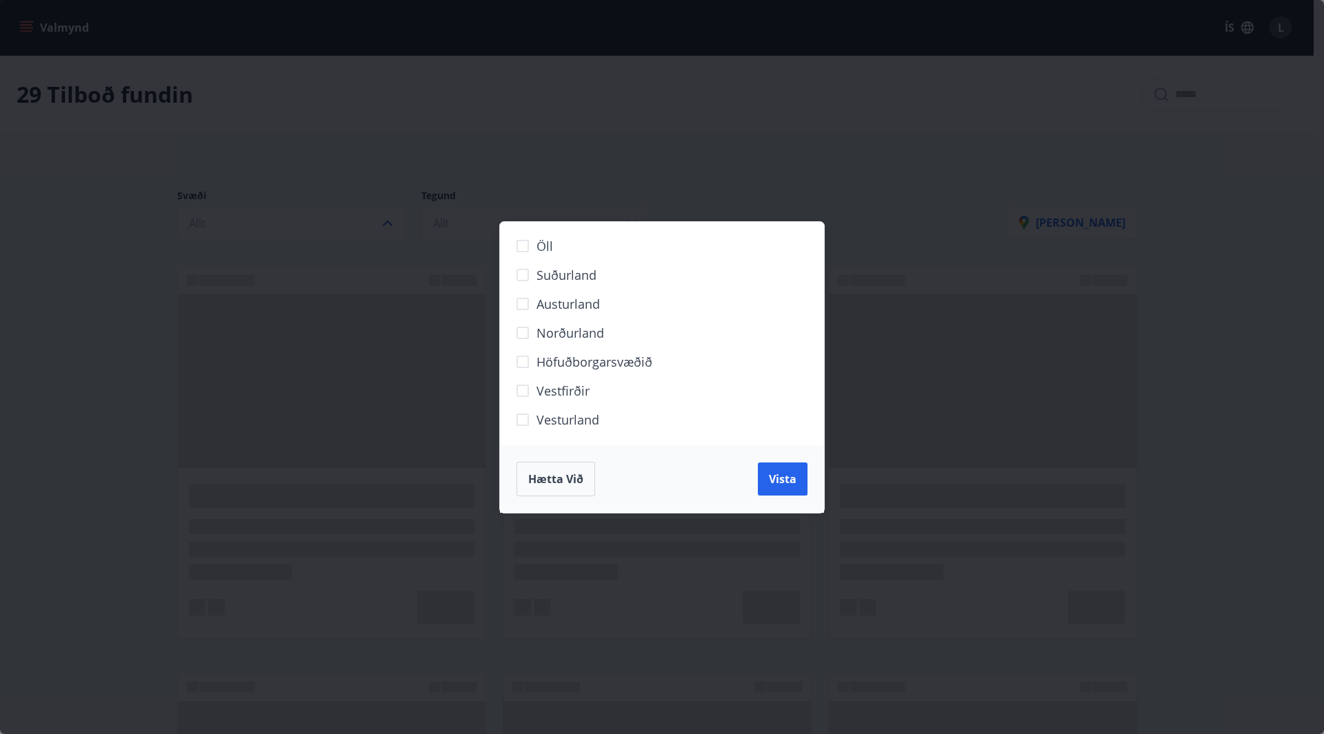 Image resolution: width=1324 pixels, height=734 pixels. What do you see at coordinates (563, 391) in the screenshot?
I see `span: Vestfirðir` at bounding box center [563, 391].